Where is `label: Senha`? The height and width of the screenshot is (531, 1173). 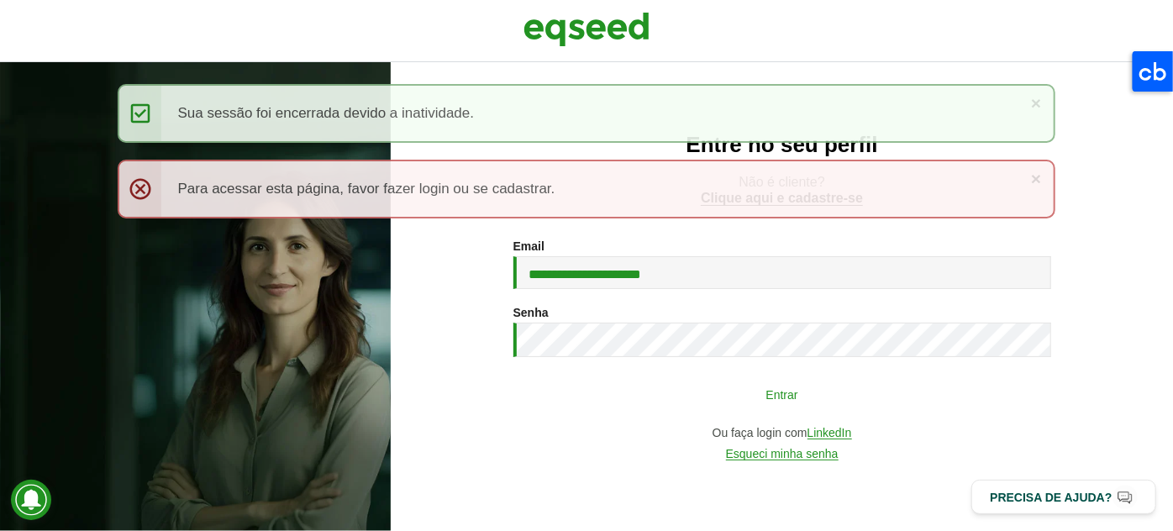
label: Senha is located at coordinates (531, 313).